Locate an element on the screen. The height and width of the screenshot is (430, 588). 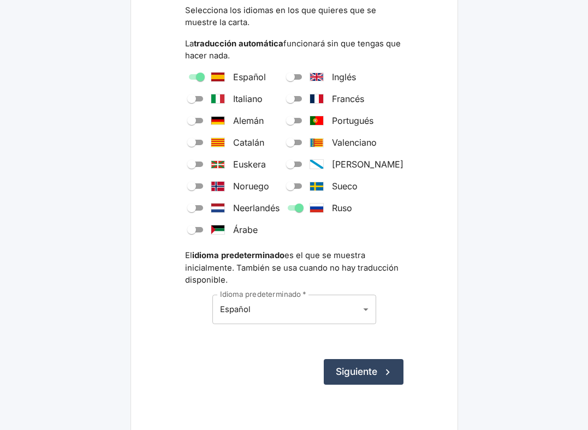
svg: Catalonia is located at coordinates (218, 142).